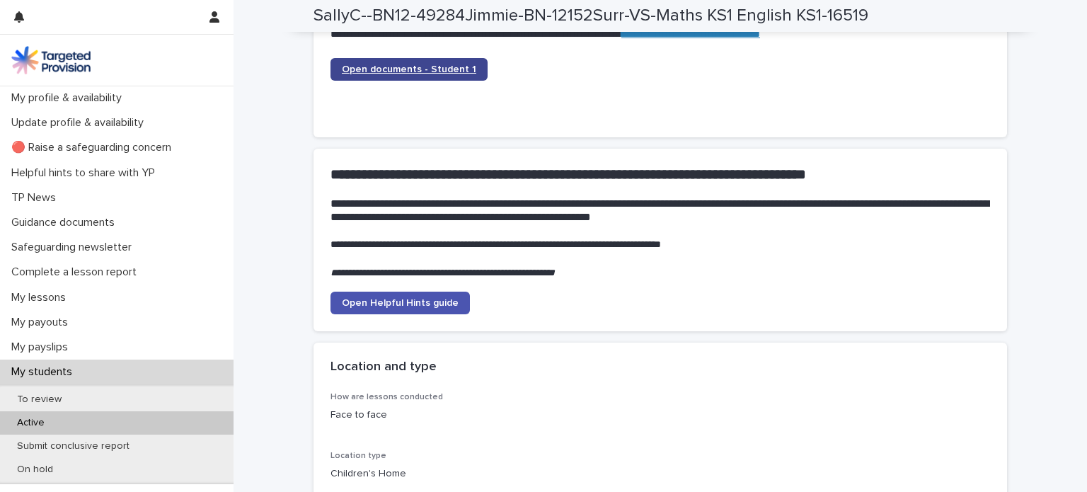 This screenshot has width=1087, height=492. I want to click on a: Open Helpful Hints guide, so click(400, 303).